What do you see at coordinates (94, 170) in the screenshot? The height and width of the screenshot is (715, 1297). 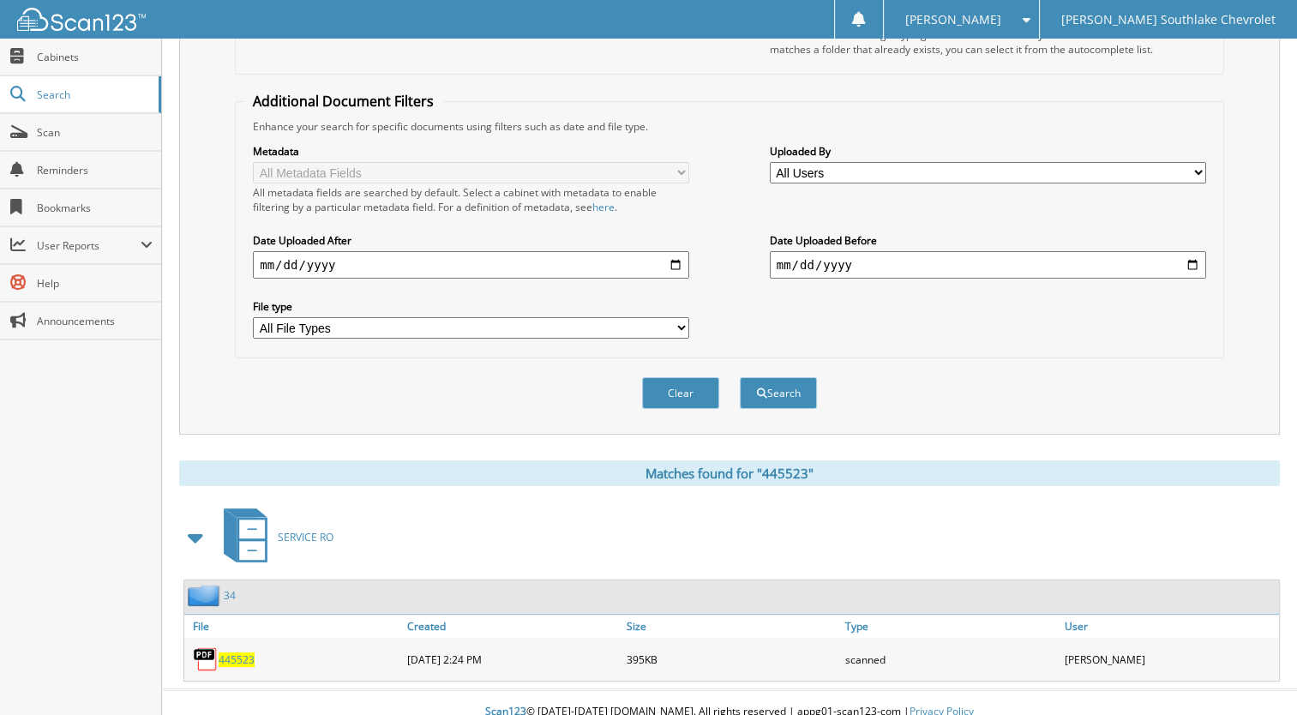 I see `span: Reminders` at bounding box center [94, 170].